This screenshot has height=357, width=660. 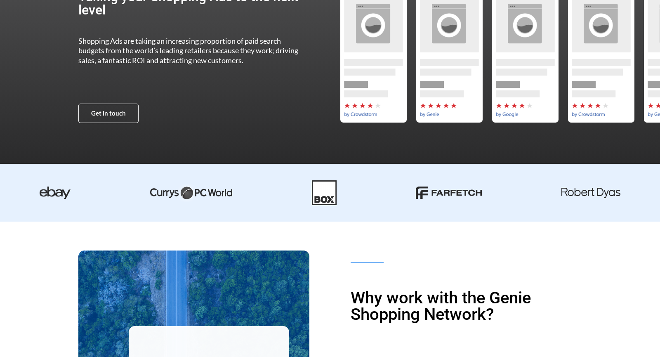 What do you see at coordinates (188, 50) in the screenshot?
I see `span: Shopping Ads are taking an increasing proportion of paid search budgets from the world’s leading ...` at bounding box center [188, 50].